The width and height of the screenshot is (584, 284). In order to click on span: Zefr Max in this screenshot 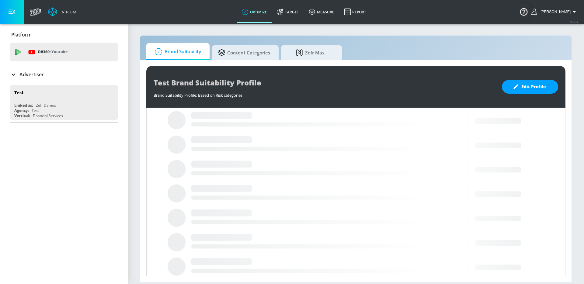, I will do `click(310, 53)`.